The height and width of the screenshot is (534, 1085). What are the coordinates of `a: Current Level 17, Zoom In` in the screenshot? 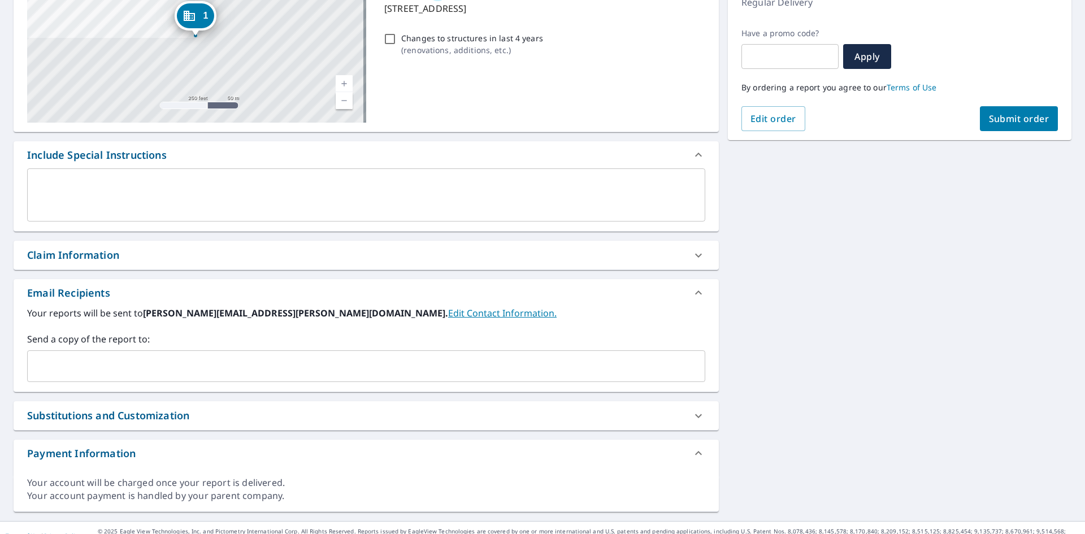 It's located at (344, 84).